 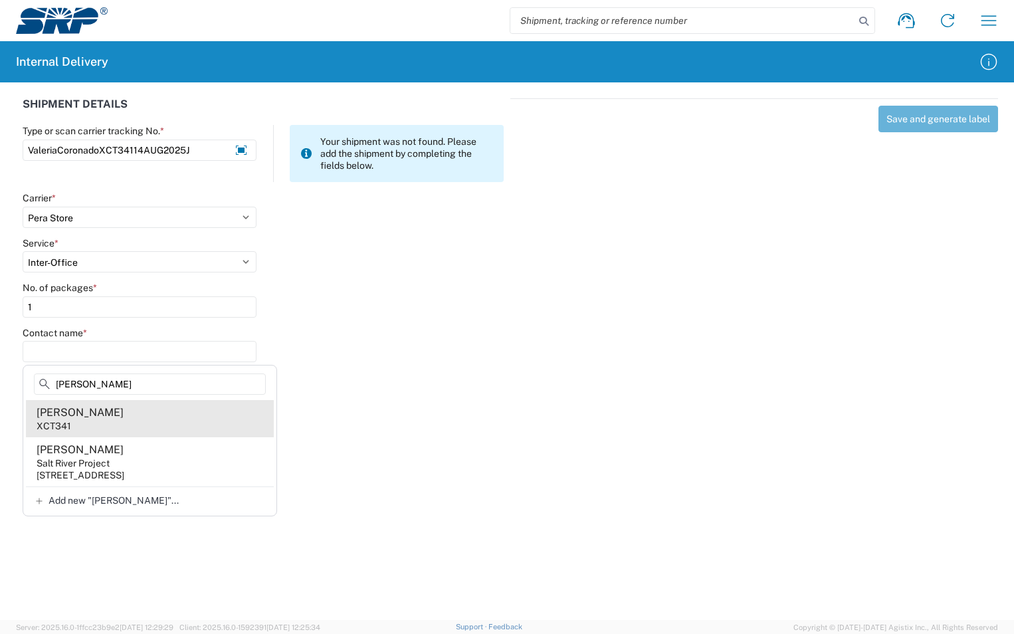 What do you see at coordinates (41, 243) in the screenshot?
I see `label: Service` at bounding box center [41, 243].